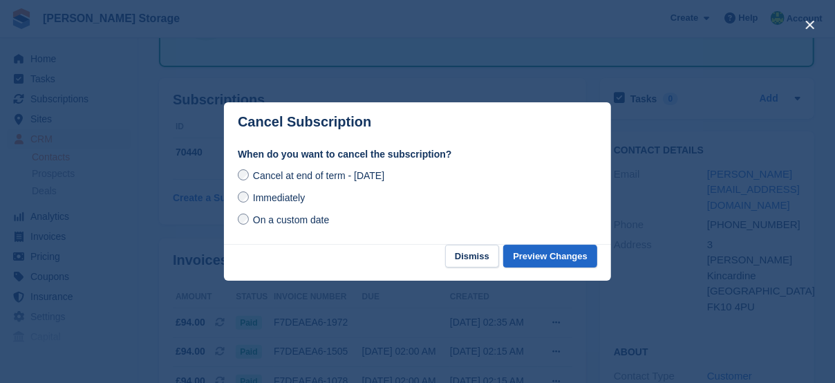 The image size is (835, 383). What do you see at coordinates (279, 198) in the screenshot?
I see `span: Immediately` at bounding box center [279, 198].